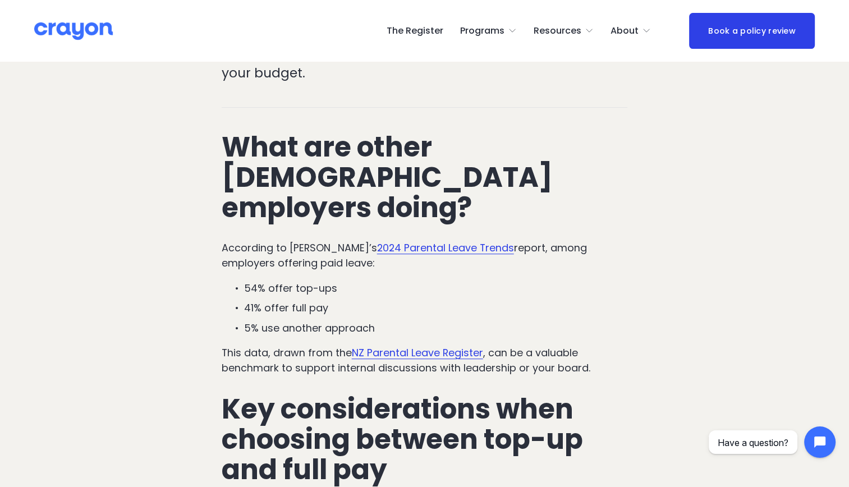  Describe the element at coordinates (425, 439) in the screenshot. I see `h2: Key considerations when choosing between top-up and full pay` at that location.